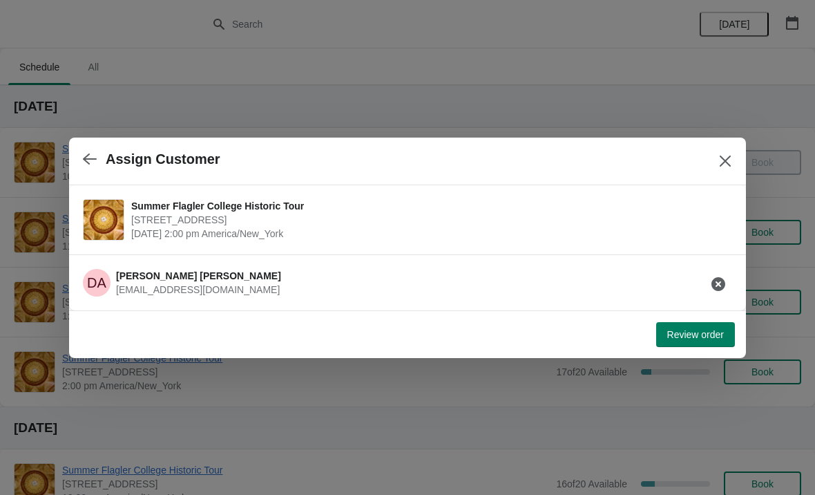 This screenshot has height=495, width=815. What do you see at coordinates (104, 220) in the screenshot?
I see `img: Summer Flagler College Historic Tour | 74 King Street, St. Augustine, FL, USA | August 16 | 2:00 ...` at bounding box center [104, 220].